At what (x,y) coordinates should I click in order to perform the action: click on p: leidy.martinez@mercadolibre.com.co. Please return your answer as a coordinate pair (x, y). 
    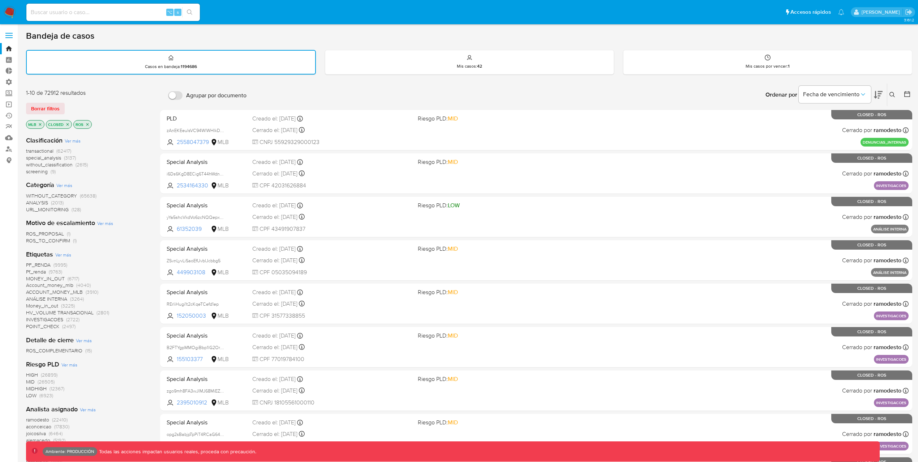
    Looking at the image, I should click on (882, 12).